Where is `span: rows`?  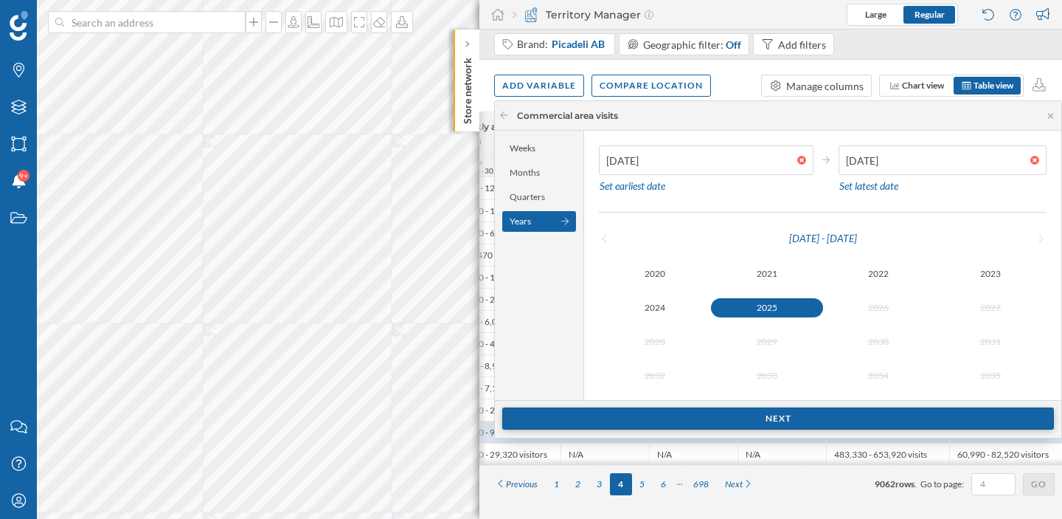
span: rows is located at coordinates (905, 483).